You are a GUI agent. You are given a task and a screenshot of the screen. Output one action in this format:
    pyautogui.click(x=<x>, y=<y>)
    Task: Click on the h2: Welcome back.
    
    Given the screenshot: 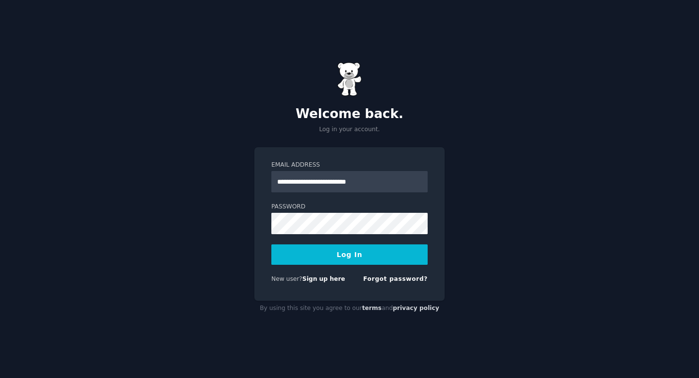 What is the action you would take?
    pyautogui.click(x=349, y=114)
    